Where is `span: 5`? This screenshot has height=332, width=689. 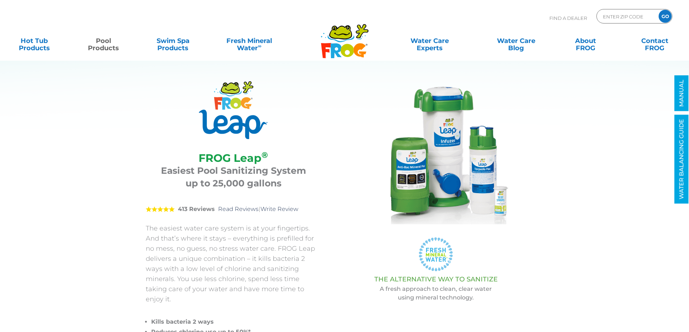 span: 5 is located at coordinates (160, 209).